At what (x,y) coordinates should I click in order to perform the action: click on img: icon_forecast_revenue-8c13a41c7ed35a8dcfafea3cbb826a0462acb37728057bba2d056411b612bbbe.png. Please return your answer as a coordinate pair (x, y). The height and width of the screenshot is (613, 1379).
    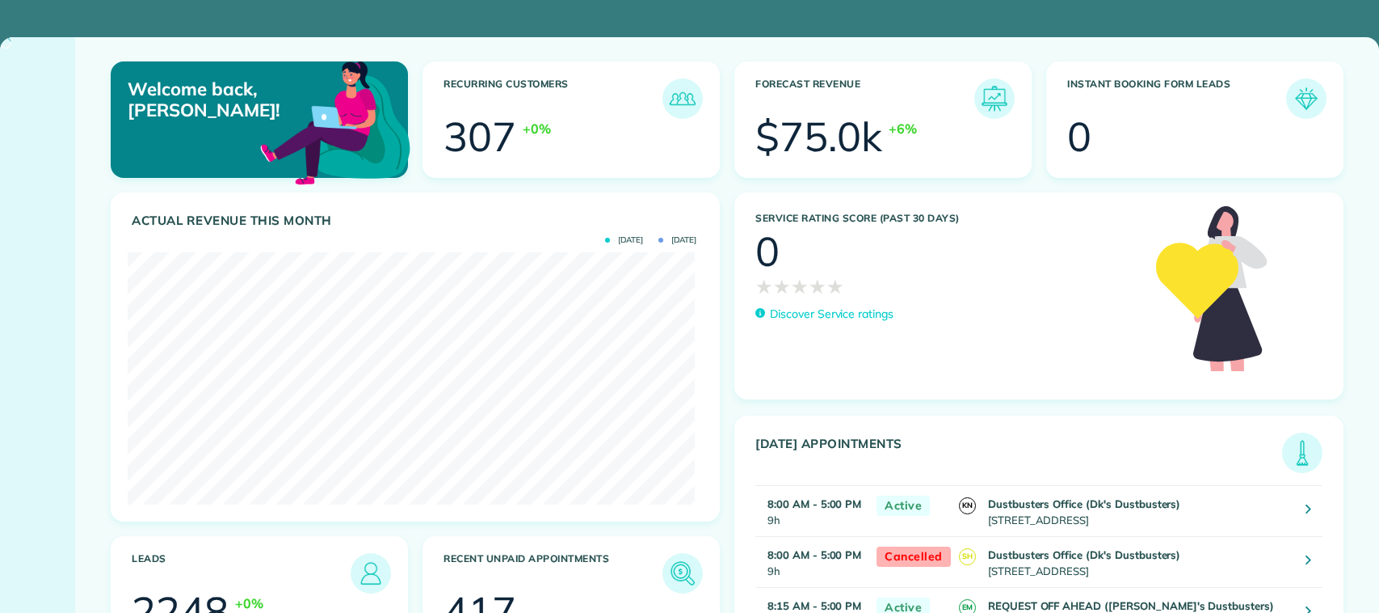
    Looking at the image, I should click on (995, 99).